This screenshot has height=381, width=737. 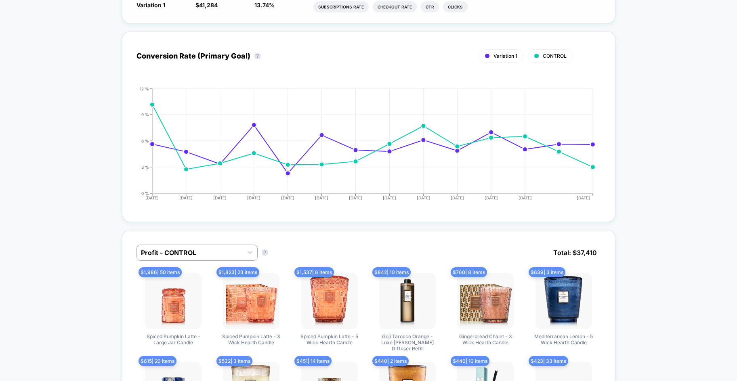 What do you see at coordinates (390, 361) in the screenshot?
I see `span: $ 440 | 2 items` at bounding box center [390, 361].